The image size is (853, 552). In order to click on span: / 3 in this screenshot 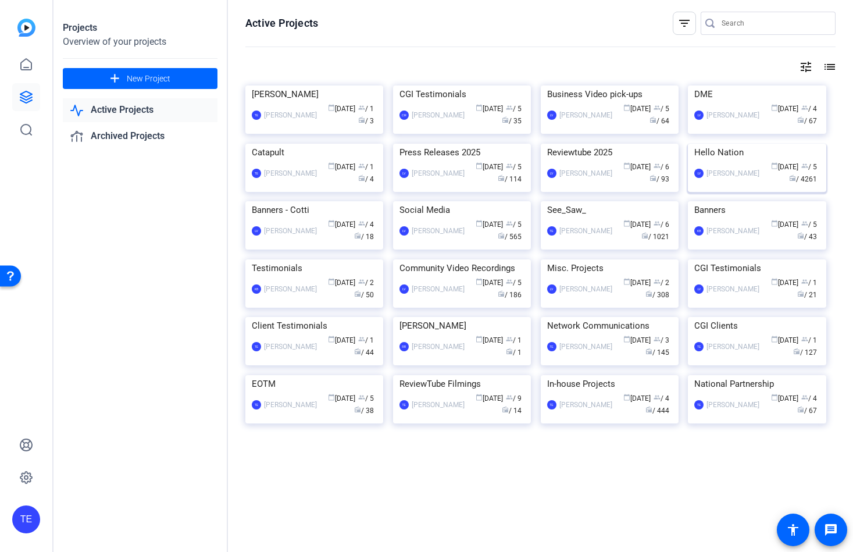, I will do `click(366, 121)`.